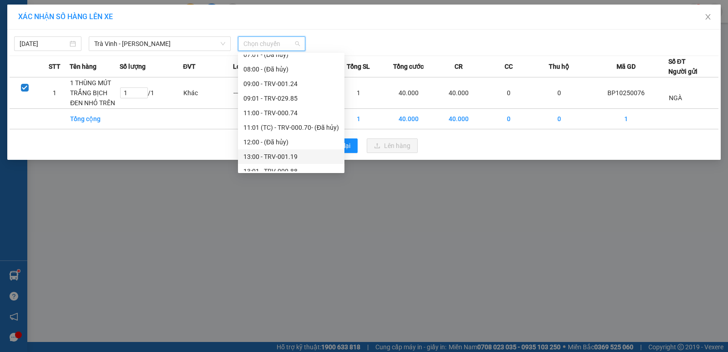  What do you see at coordinates (626, 66) in the screenshot?
I see `span: Mã GD` at bounding box center [626, 66].